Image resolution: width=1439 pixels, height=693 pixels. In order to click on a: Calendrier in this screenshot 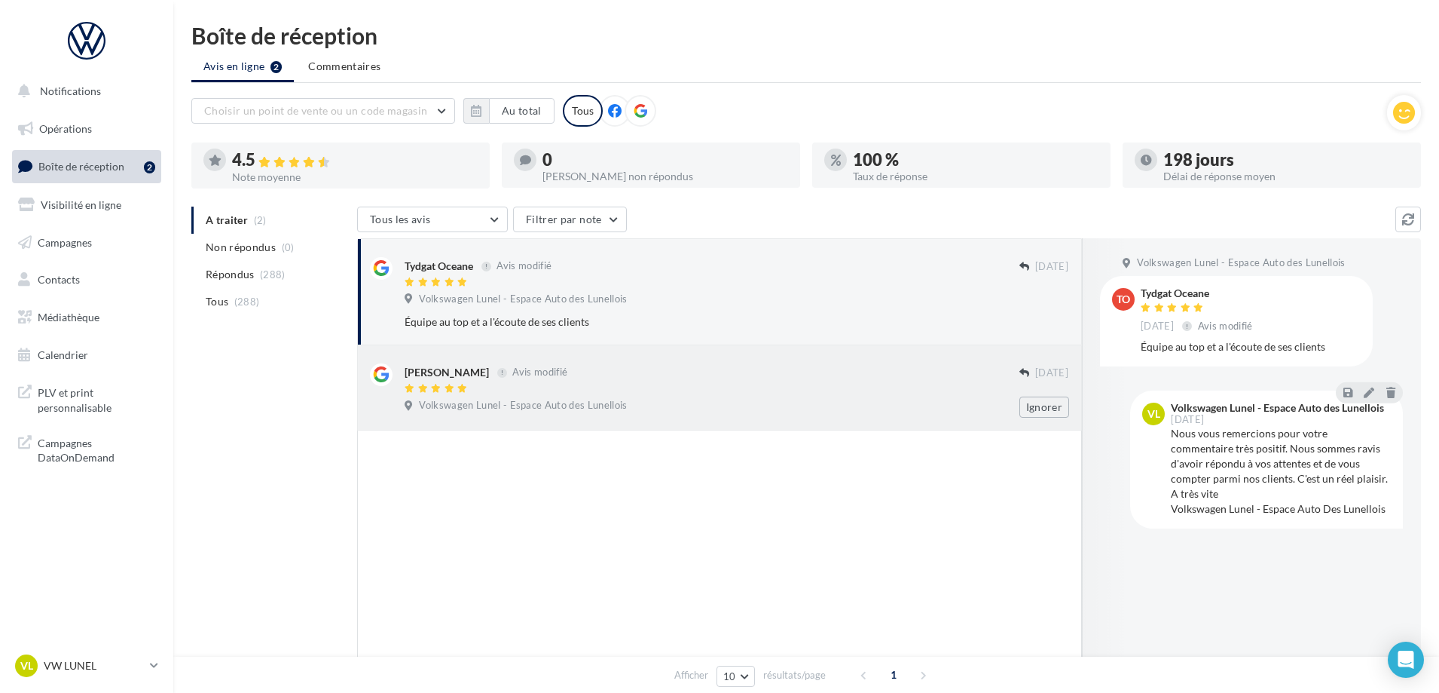, I will do `click(87, 355)`.